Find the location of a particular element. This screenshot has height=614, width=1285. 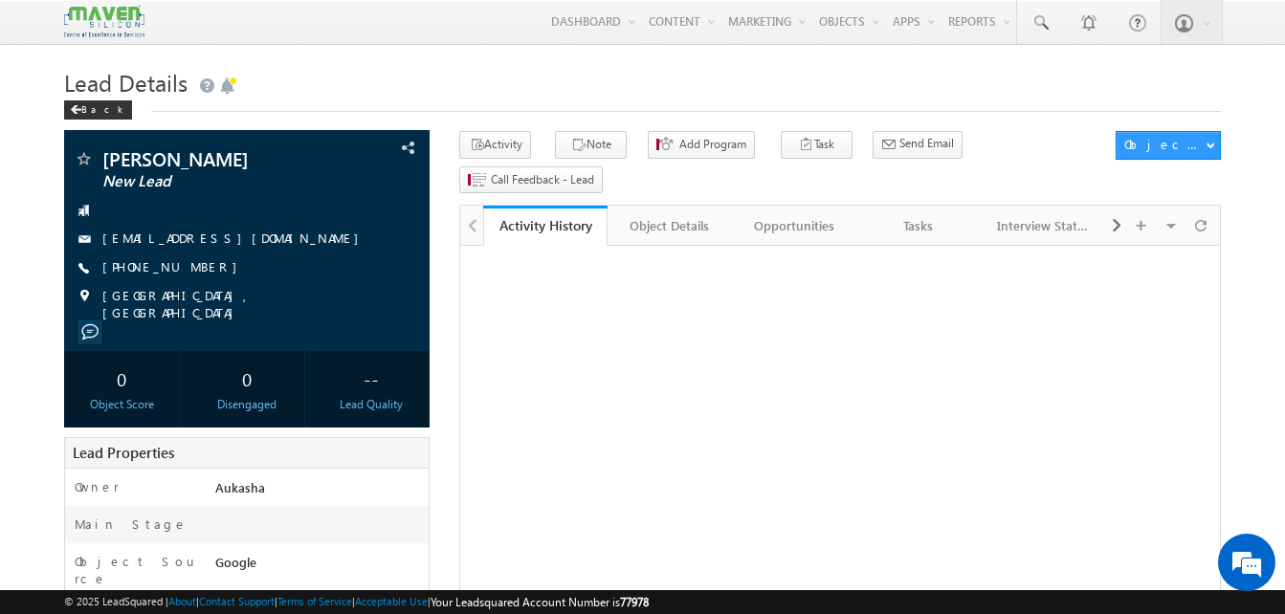

img: Custom Logo is located at coordinates (104, 21).